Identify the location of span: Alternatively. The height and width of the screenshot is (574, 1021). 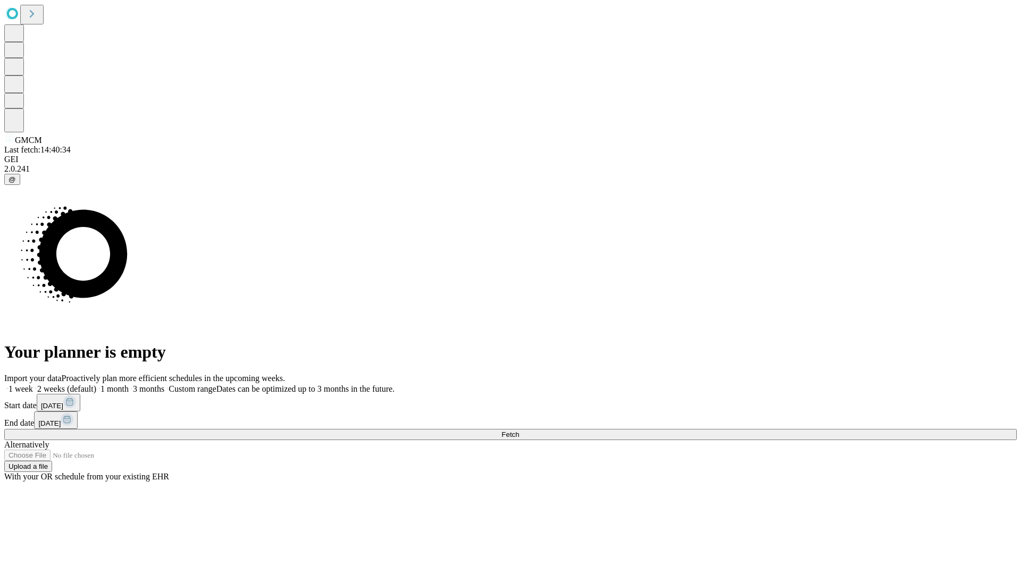
(27, 445).